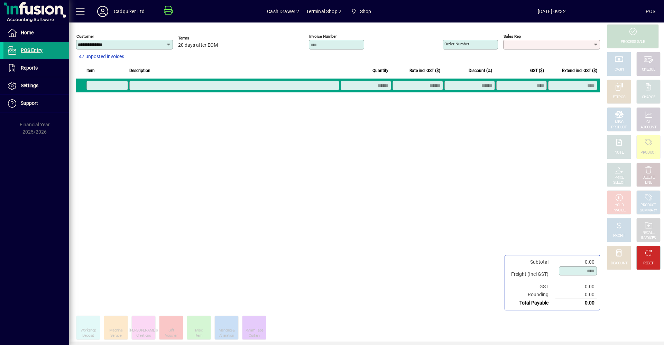 The height and width of the screenshot is (345, 664). Describe the element at coordinates (283, 11) in the screenshot. I see `span: Cash Drawer 2` at that location.